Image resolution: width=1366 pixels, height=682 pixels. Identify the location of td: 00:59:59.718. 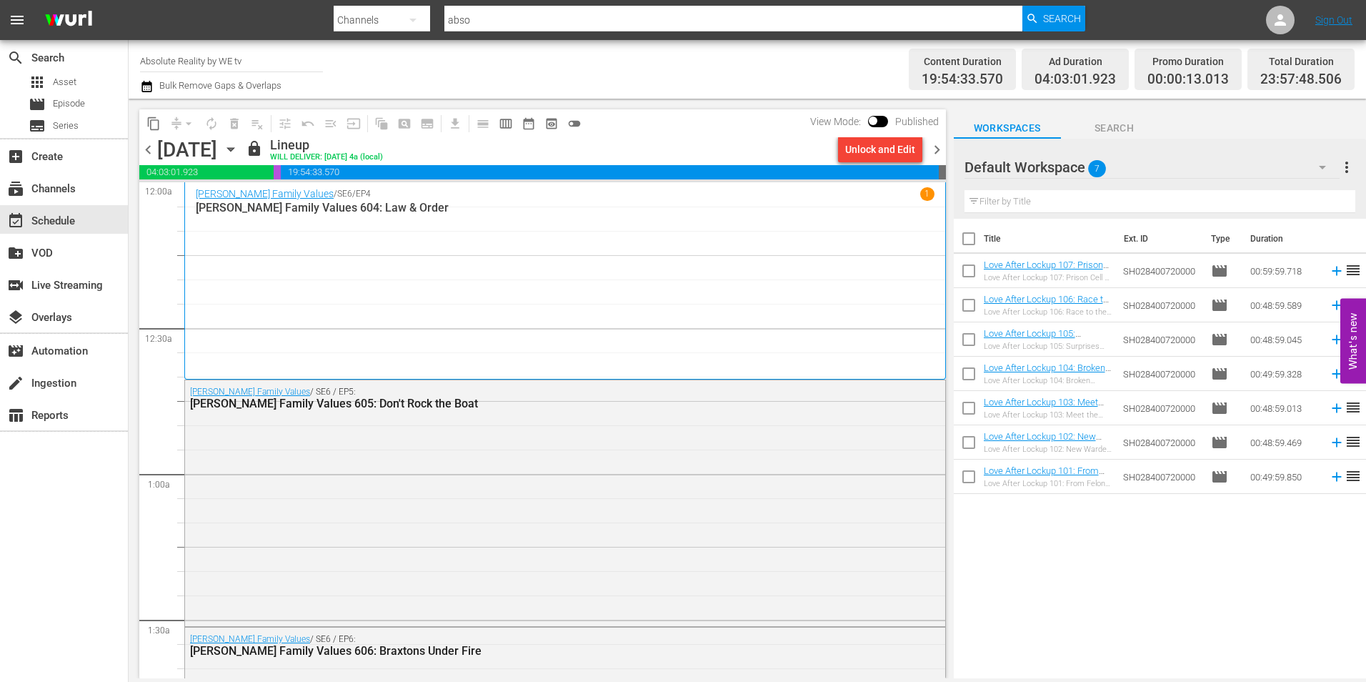
(1284, 271).